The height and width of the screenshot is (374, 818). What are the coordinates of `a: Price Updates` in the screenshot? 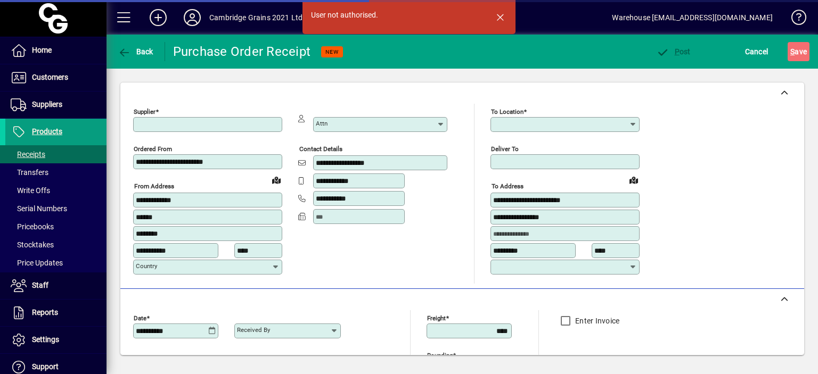 It's located at (56, 263).